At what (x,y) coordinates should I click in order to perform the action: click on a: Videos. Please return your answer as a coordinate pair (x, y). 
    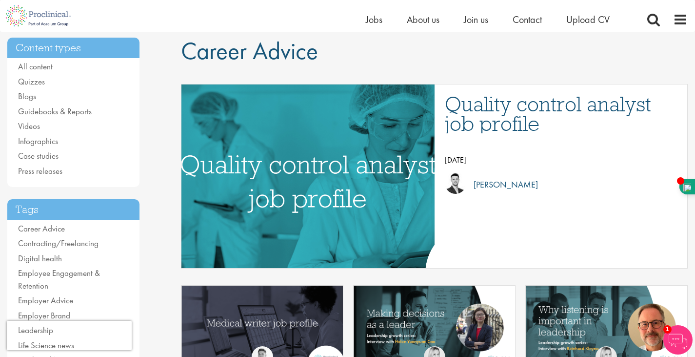
    Looking at the image, I should click on (29, 126).